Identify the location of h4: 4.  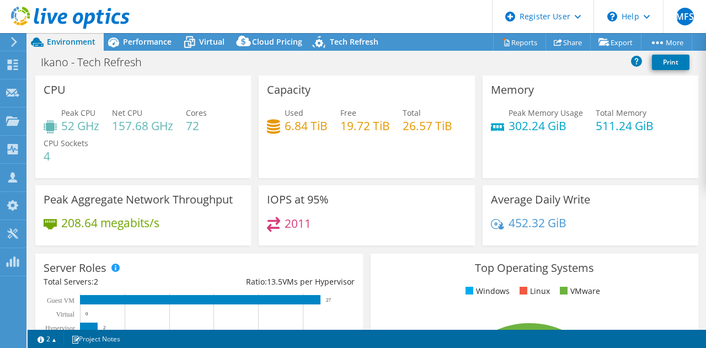
(66, 156).